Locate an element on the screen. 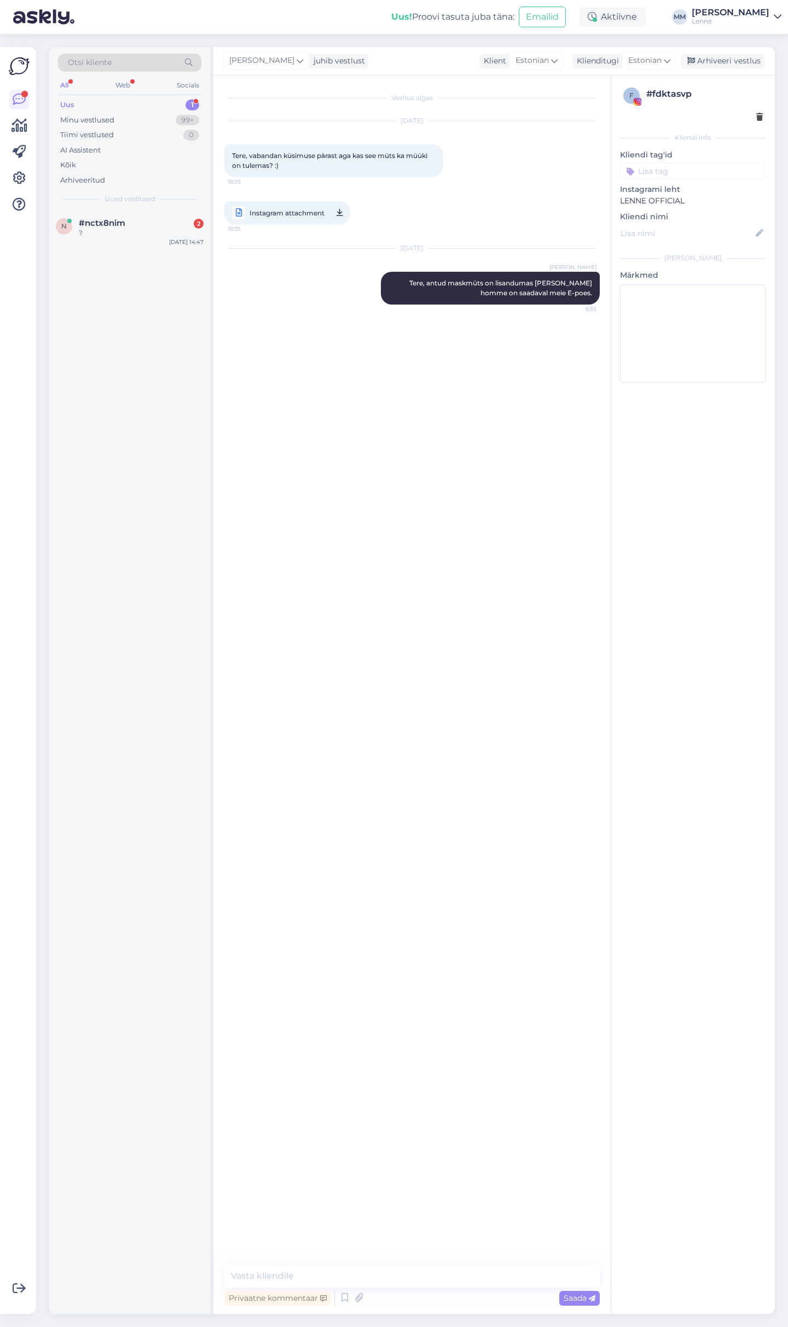  span: Instagram attachment is located at coordinates (287, 213).